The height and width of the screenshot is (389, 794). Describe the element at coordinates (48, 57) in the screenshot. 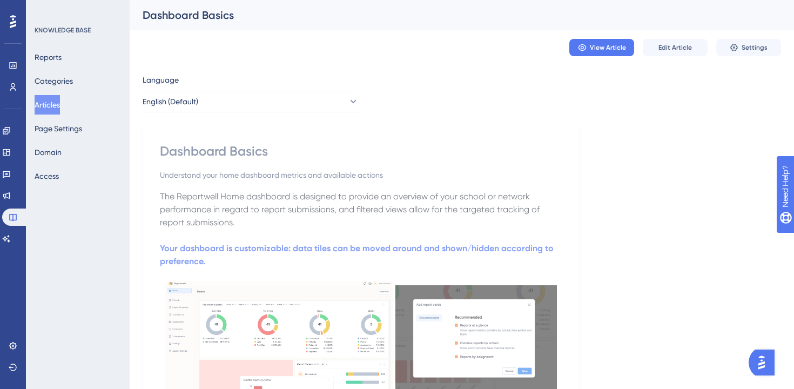

I see `button: Reports` at that location.